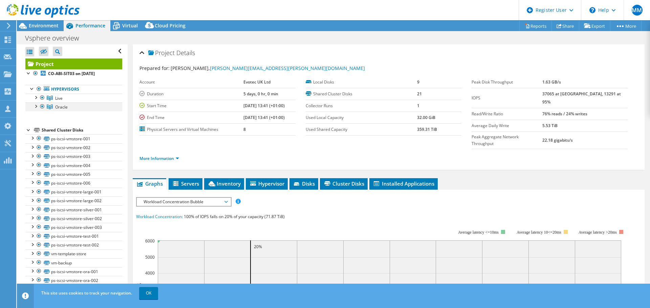  I want to click on b: 5 days, 0 hr, 0 min, so click(261, 94).